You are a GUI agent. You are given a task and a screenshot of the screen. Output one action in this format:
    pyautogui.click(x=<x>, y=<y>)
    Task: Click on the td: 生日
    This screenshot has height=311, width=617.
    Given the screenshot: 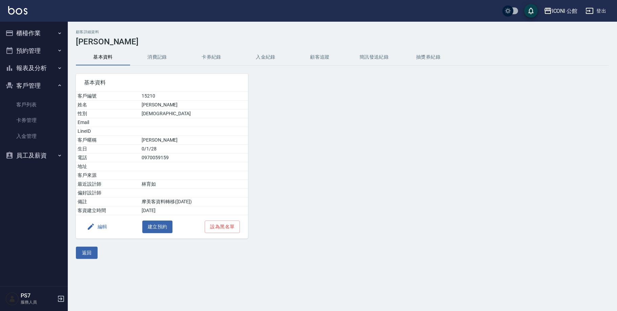 What is the action you would take?
    pyautogui.click(x=108, y=149)
    